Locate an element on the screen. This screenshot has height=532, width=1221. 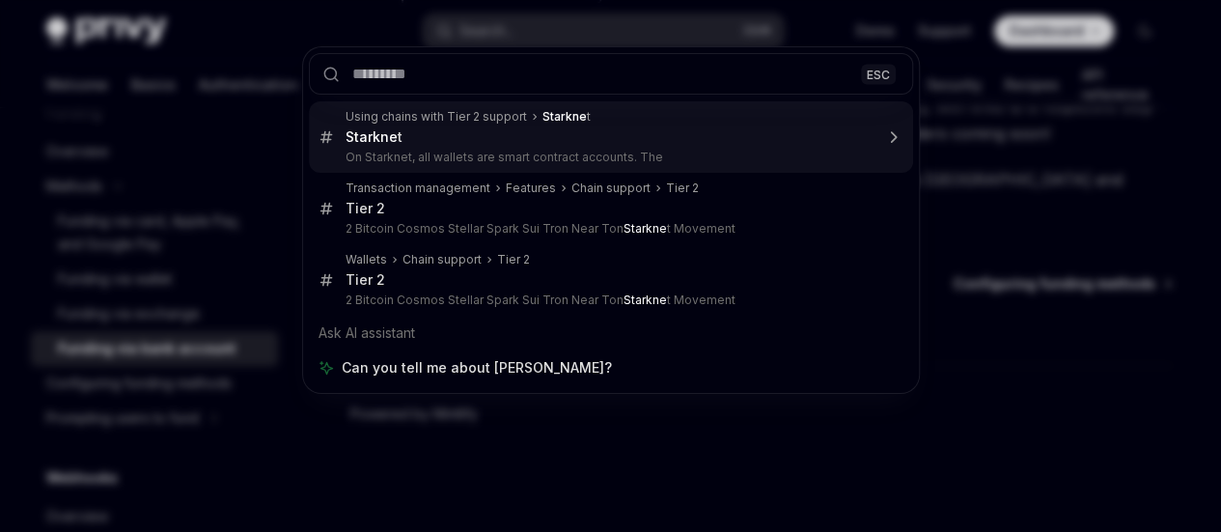
div: Using chains with Tier 2 support is located at coordinates (436, 117).